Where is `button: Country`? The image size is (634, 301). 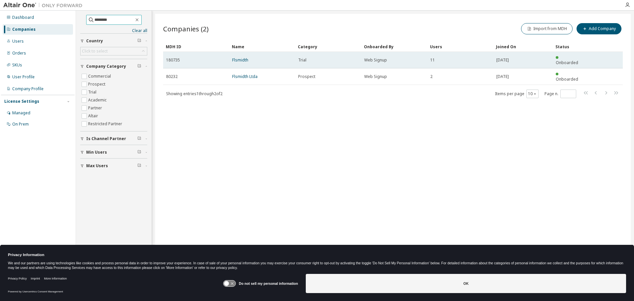
button: Country is located at coordinates (114, 41).